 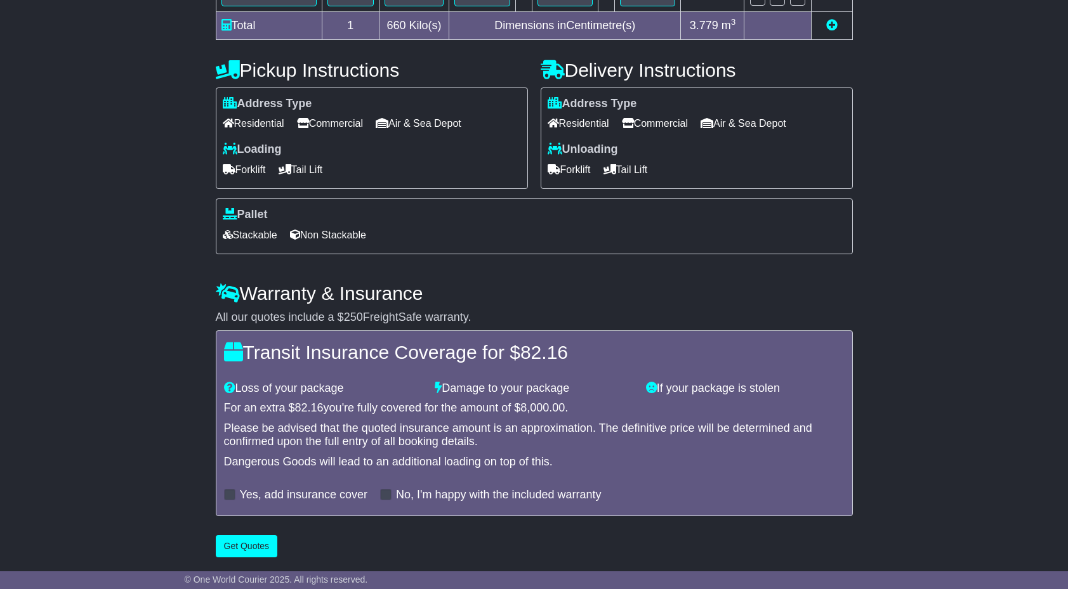 What do you see at coordinates (499, 495) in the screenshot?
I see `label: No, I'm happy with the included warranty` at bounding box center [499, 495].